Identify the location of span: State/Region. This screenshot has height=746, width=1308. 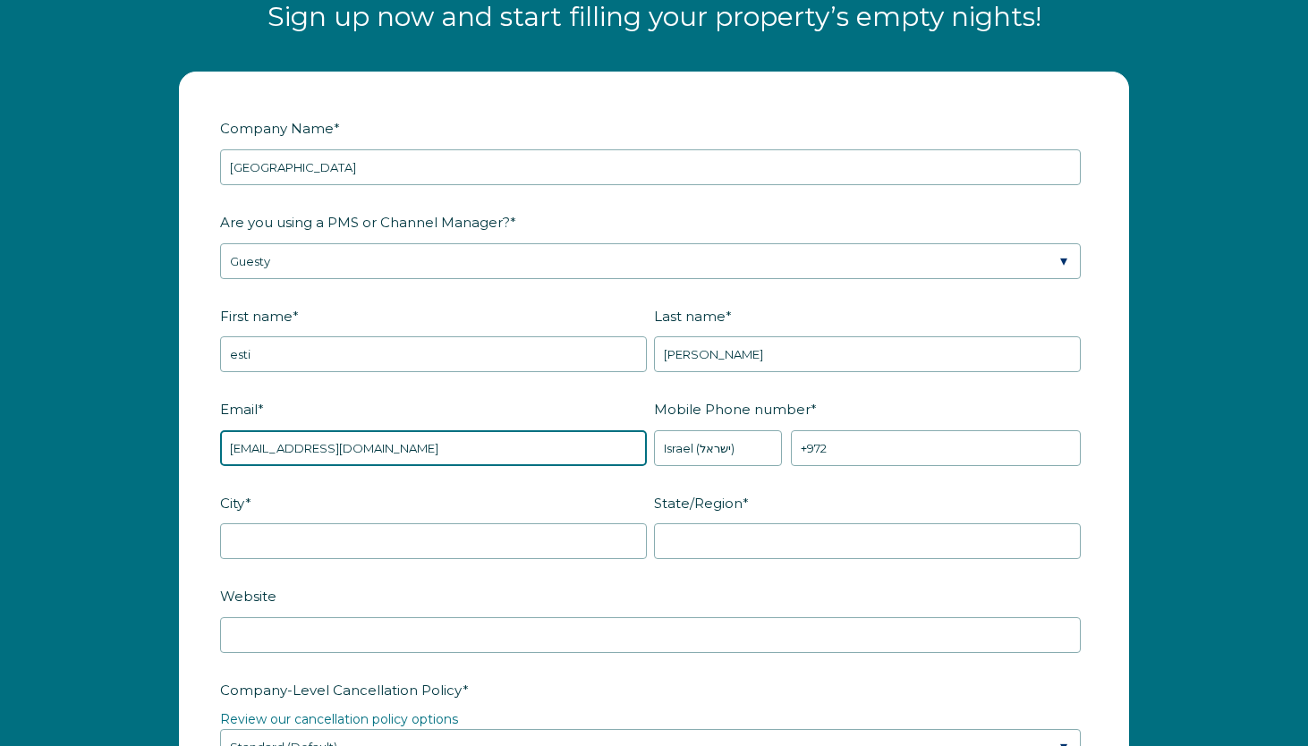
(698, 503).